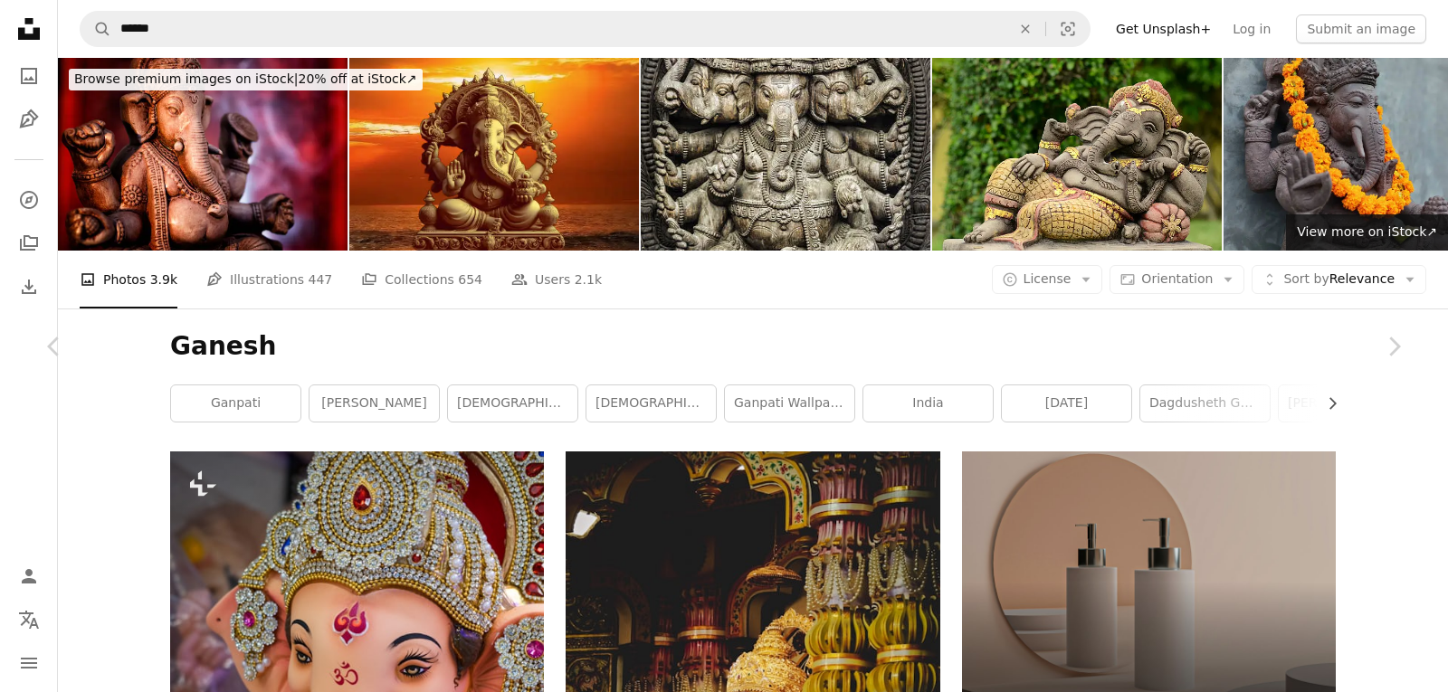  I want to click on span: View more on iStock ↗, so click(1366, 232).